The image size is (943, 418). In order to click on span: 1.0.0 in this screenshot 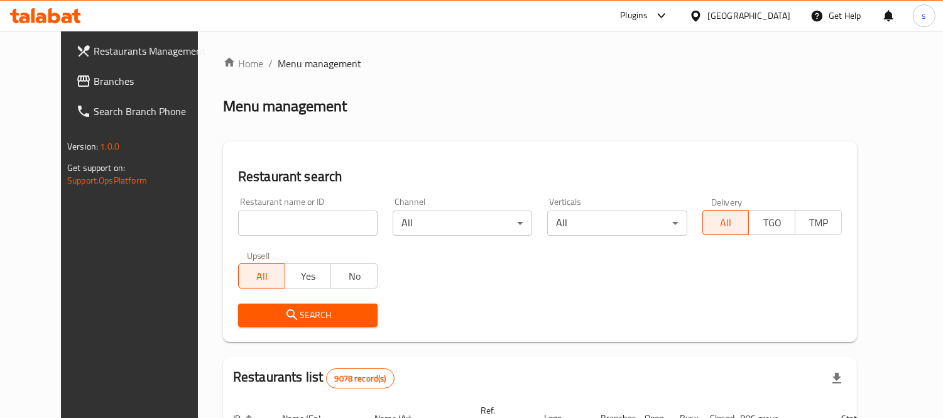, I will do `click(109, 146)`.